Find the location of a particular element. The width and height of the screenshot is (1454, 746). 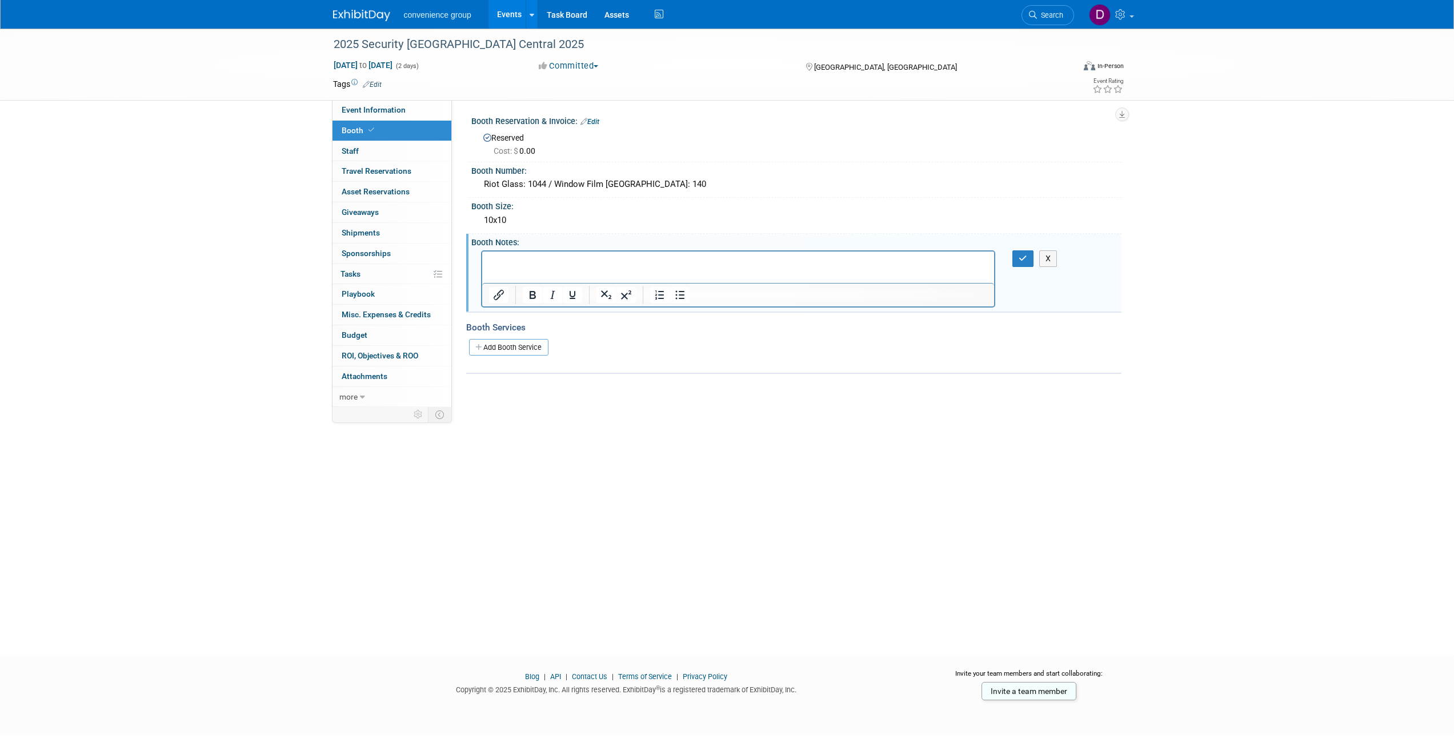

span: Tasks is located at coordinates (350, 274).